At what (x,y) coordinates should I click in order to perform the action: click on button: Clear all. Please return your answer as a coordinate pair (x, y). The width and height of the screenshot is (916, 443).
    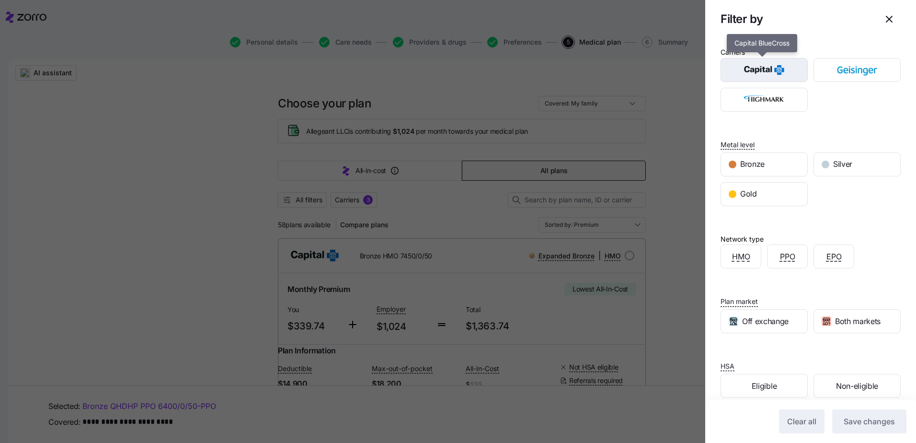
    Looking at the image, I should click on (801, 421).